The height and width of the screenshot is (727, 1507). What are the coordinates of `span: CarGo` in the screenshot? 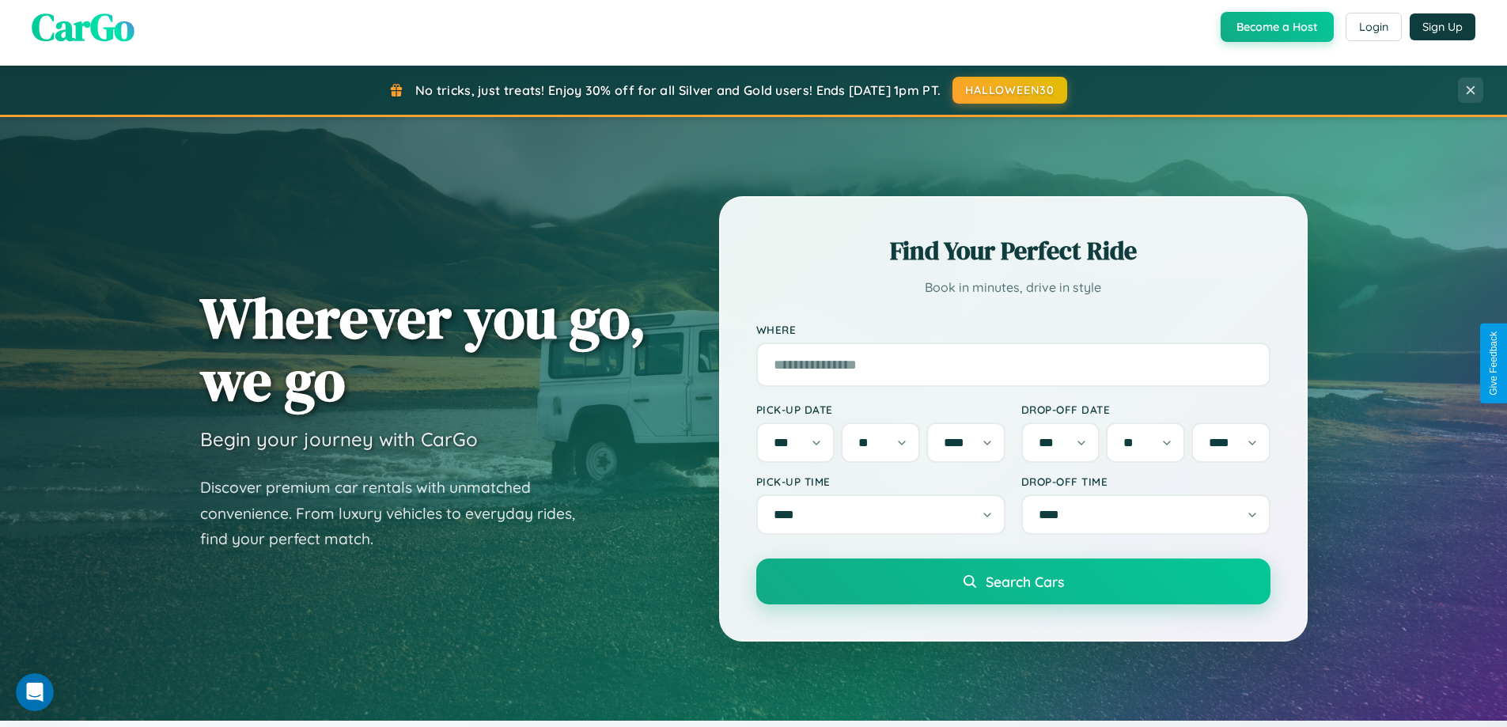 It's located at (83, 27).